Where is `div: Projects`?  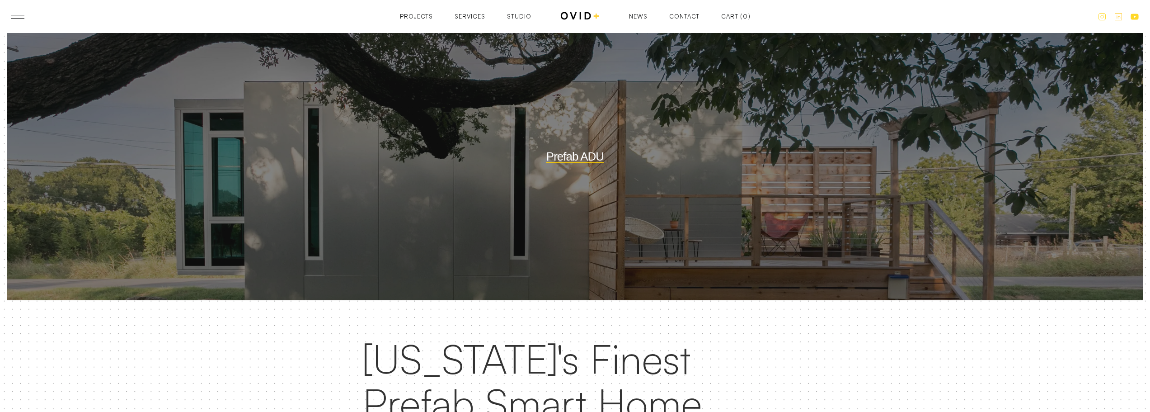 div: Projects is located at coordinates (416, 16).